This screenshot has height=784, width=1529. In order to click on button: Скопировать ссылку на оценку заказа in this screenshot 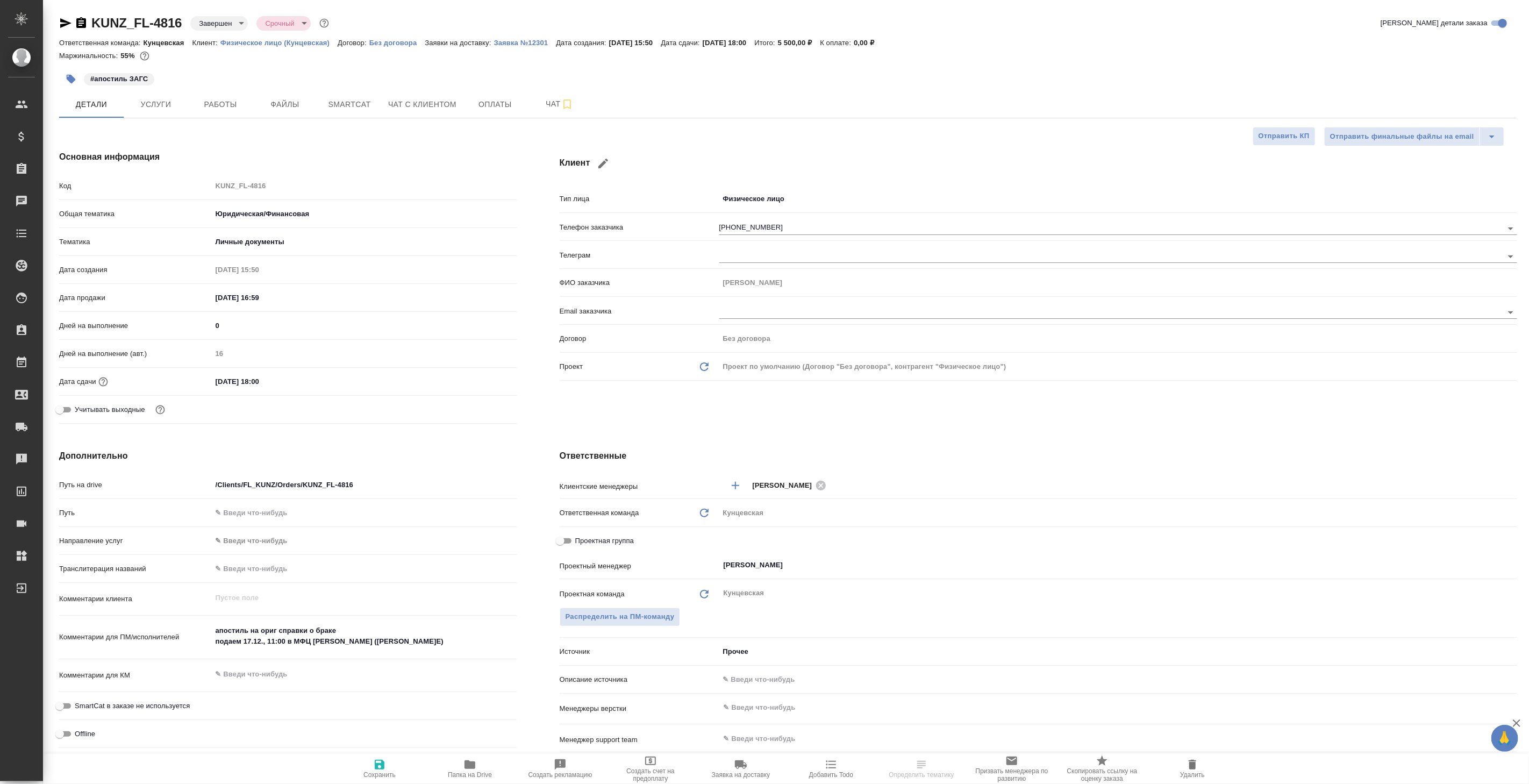, I will do `click(1102, 768)`.